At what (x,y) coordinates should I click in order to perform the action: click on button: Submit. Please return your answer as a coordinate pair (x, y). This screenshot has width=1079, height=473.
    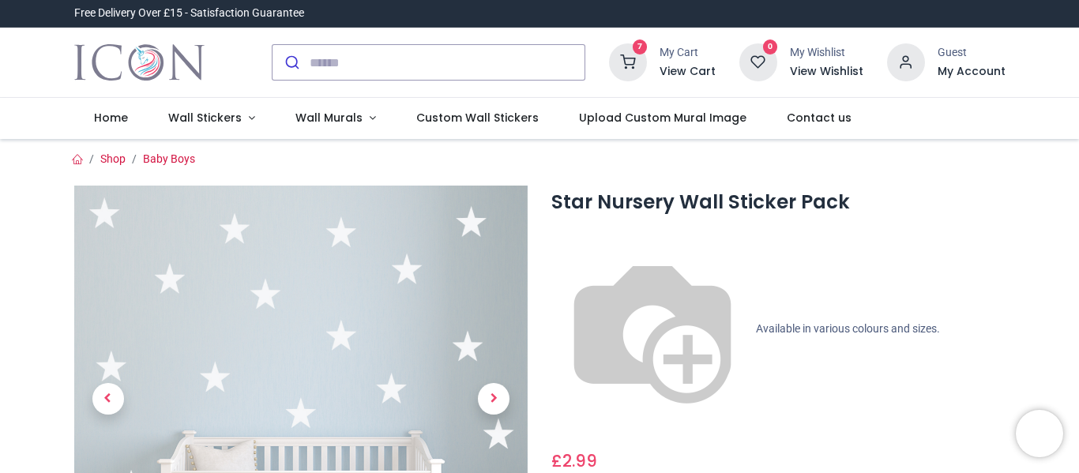
    Looking at the image, I should click on (291, 62).